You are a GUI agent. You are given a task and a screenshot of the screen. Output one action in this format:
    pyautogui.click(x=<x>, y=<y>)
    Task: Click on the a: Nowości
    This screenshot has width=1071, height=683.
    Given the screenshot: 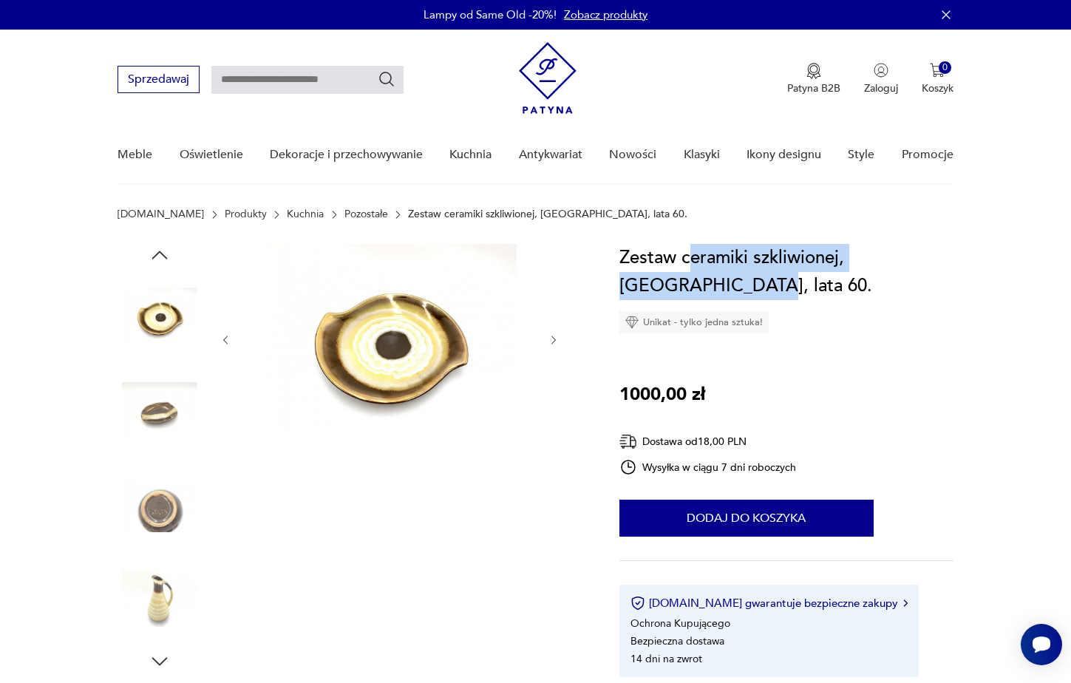 What is the action you would take?
    pyautogui.click(x=633, y=155)
    